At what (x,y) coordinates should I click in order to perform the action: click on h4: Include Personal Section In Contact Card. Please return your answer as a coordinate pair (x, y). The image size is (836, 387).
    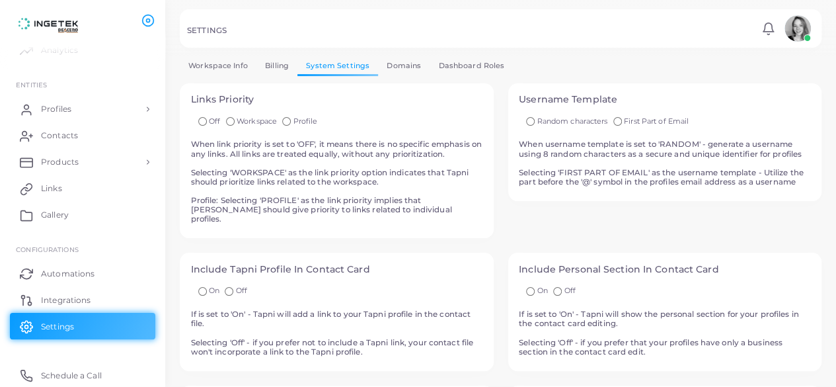
    Looking at the image, I should click on (665, 269).